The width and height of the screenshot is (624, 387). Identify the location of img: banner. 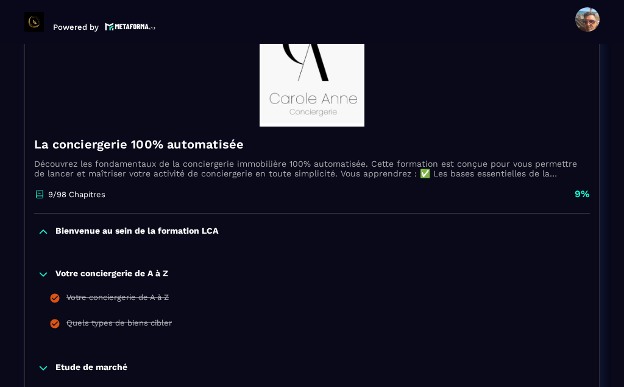
(312, 66).